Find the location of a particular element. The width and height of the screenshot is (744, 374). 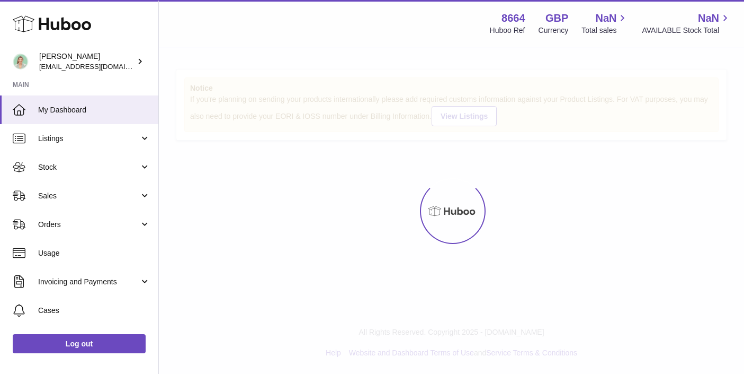

div: Currency is located at coordinates (554, 30).